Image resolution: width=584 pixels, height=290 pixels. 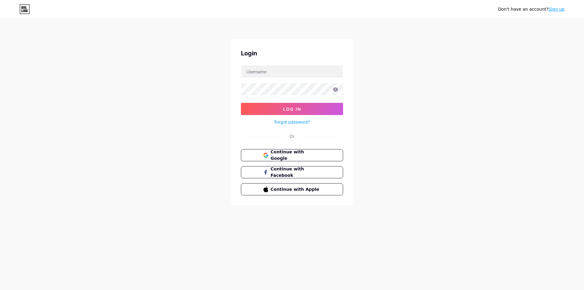 I want to click on button: Continue with Facebook, so click(x=292, y=172).